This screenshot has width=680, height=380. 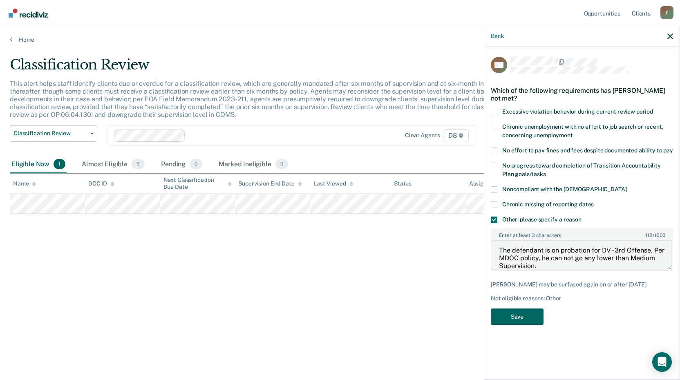 I want to click on div: Eligible Now, so click(x=38, y=165).